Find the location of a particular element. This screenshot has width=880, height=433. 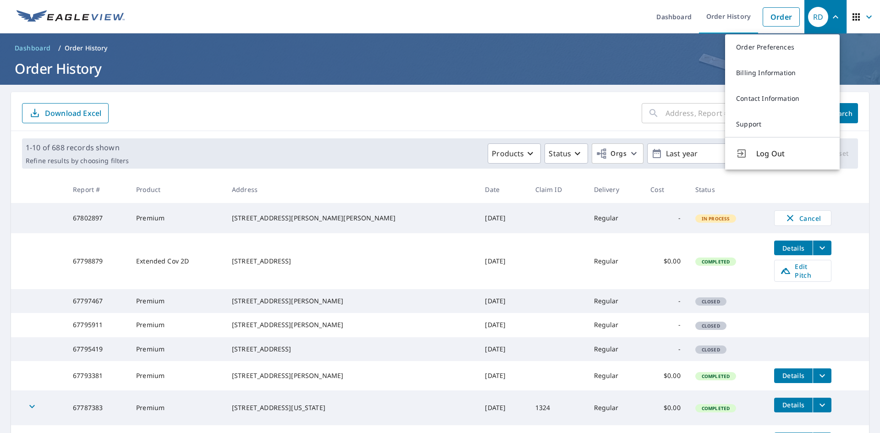

button: Last year is located at coordinates (716, 153).